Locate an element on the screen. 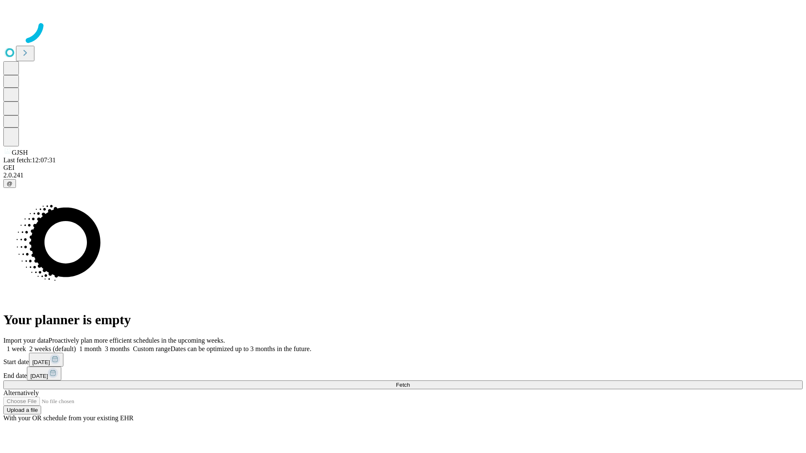  div: End date is located at coordinates (403, 374).